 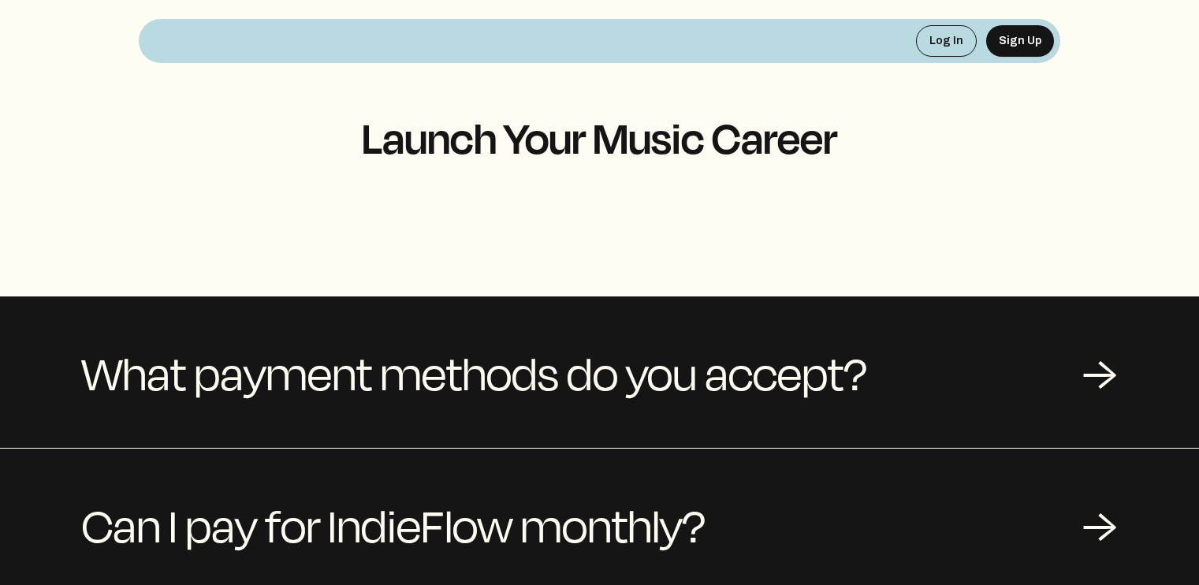 I want to click on h1: Launch Your Music Career, so click(x=599, y=137).